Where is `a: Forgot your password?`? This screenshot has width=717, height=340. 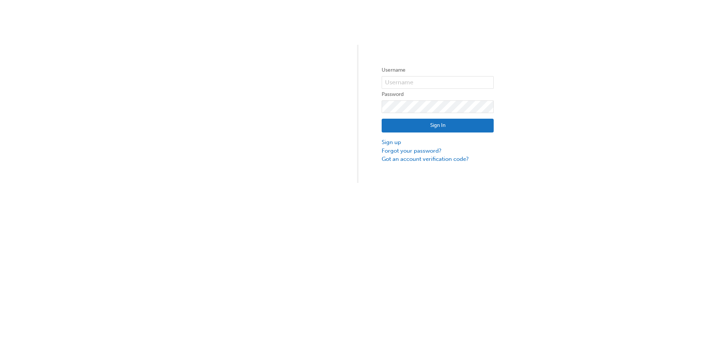 a: Forgot your password? is located at coordinates (438, 151).